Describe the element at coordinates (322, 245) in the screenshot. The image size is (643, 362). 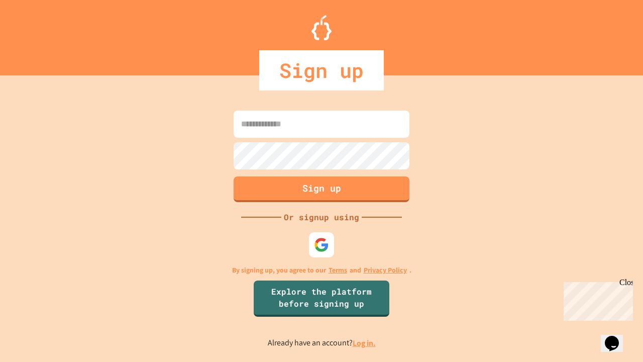
I see `img: google-icon.svg` at that location.